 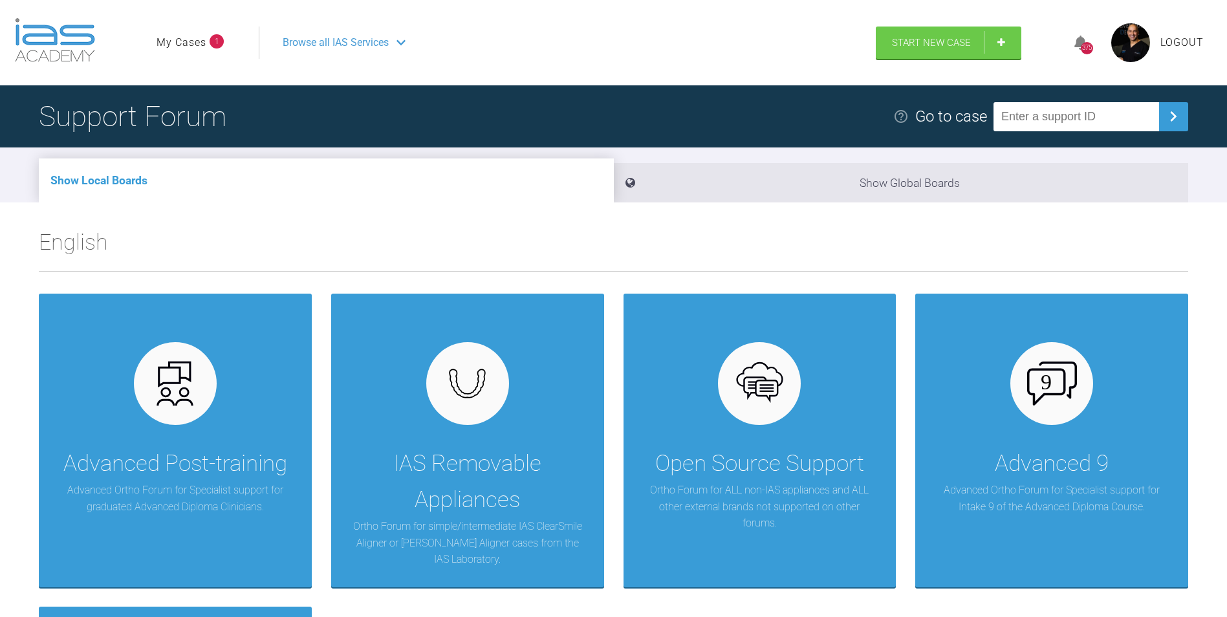 What do you see at coordinates (1087, 48) in the screenshot?
I see `div: 375` at bounding box center [1087, 48].